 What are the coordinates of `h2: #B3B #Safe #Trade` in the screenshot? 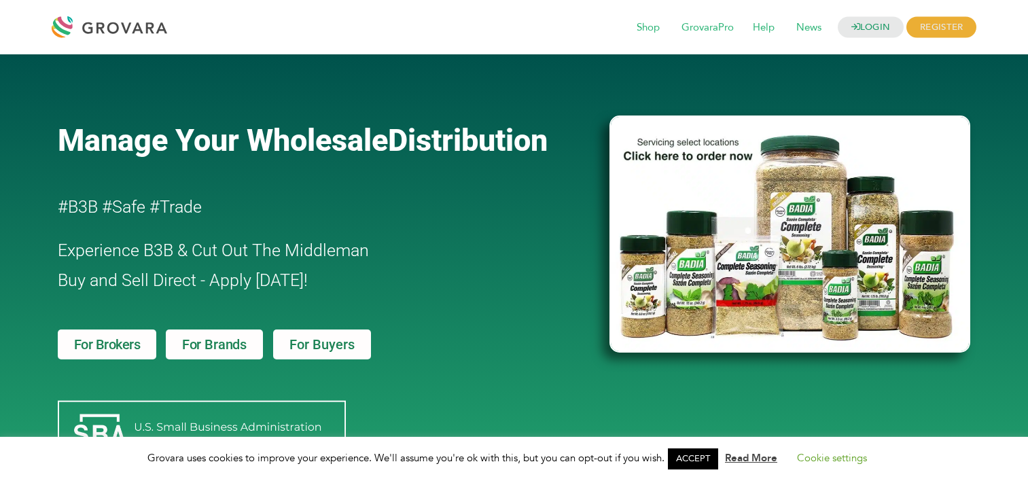 It's located at (295, 207).